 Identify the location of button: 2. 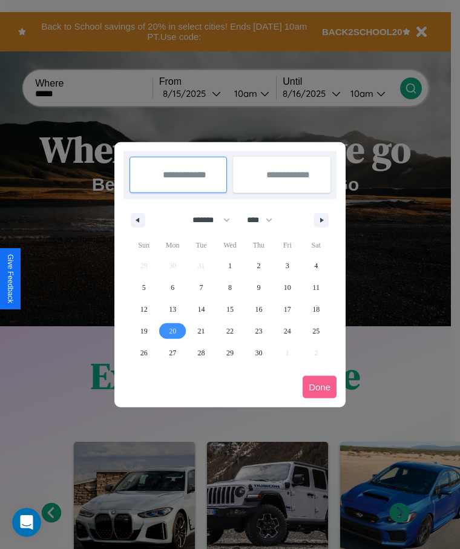
(259, 266).